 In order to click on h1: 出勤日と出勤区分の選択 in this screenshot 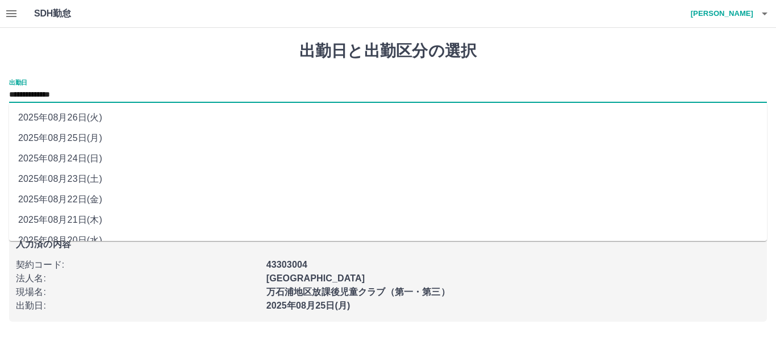, I will do `click(388, 51)`.